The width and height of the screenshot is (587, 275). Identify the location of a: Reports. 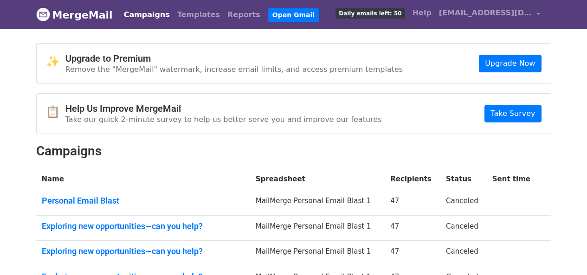
(244, 15).